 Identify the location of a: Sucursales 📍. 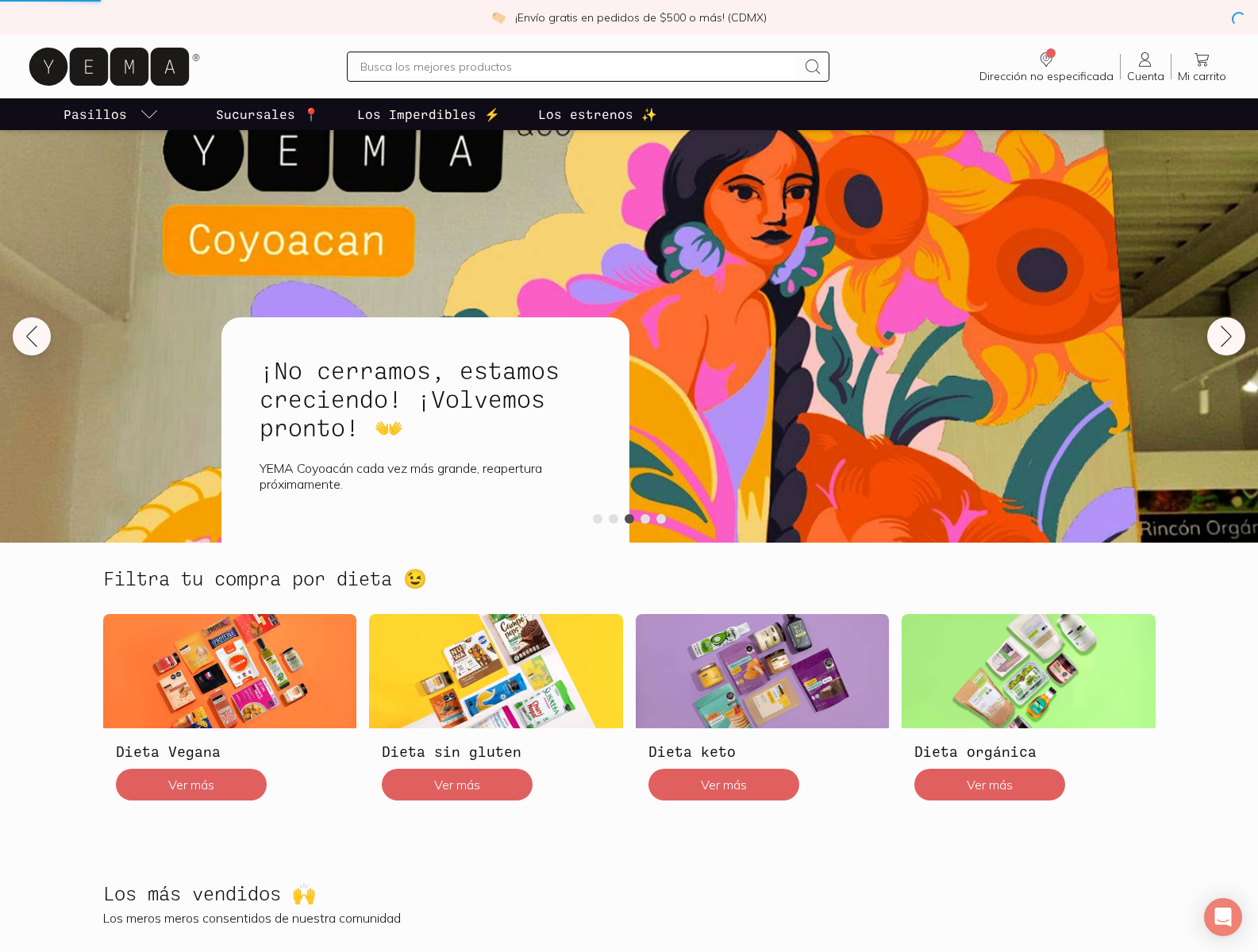
(268, 114).